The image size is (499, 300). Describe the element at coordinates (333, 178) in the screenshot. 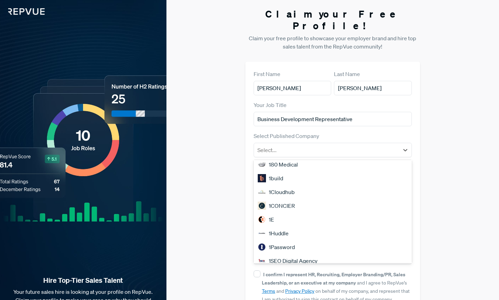

I see `div: 1build` at that location.